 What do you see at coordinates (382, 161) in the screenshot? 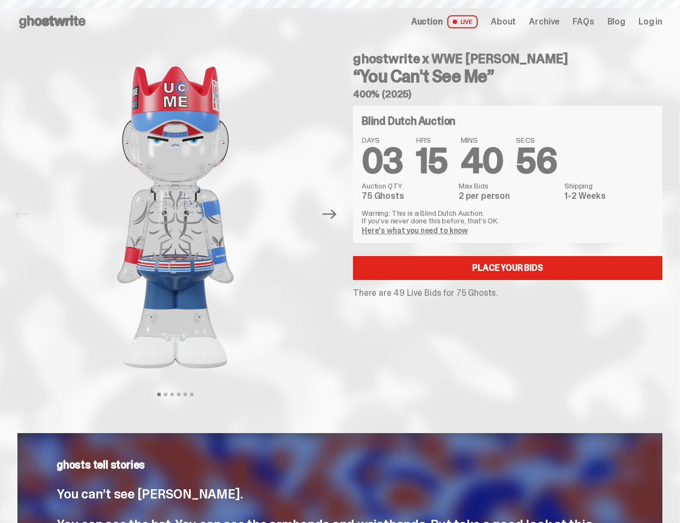
I see `span: 03` at bounding box center [382, 161].